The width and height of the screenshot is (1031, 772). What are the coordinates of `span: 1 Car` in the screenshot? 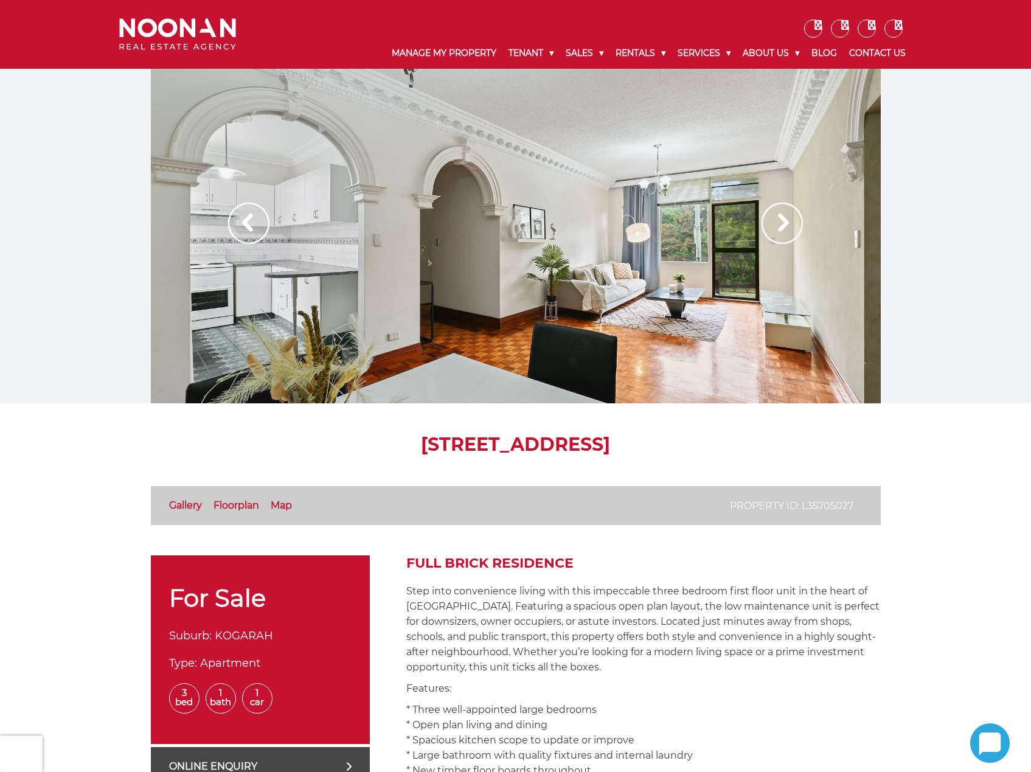 It's located at (257, 699).